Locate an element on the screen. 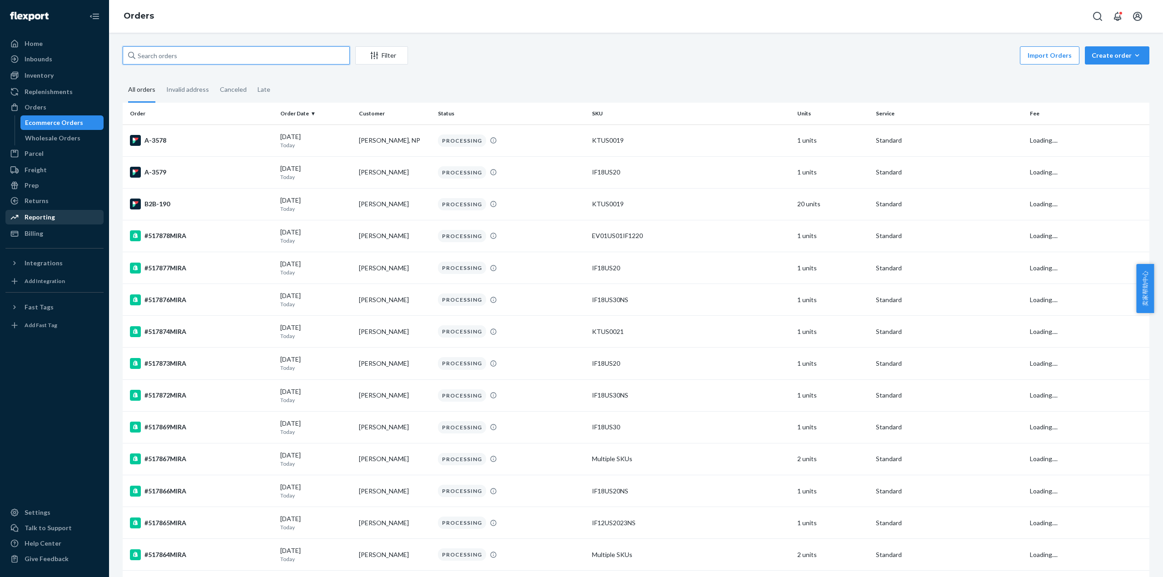 Image resolution: width=1163 pixels, height=577 pixels. div: A-3578 is located at coordinates (201, 140).